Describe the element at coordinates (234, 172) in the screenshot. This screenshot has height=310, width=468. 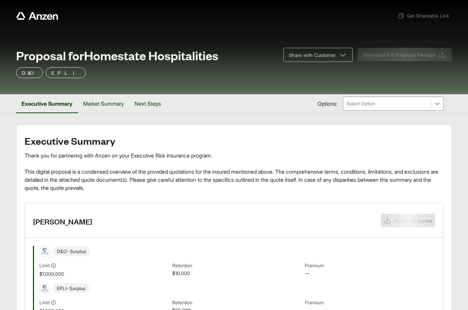
I see `div: Thank you for partnering with Anzen on your Executive Risk insurance program. This digital propos...` at that location.